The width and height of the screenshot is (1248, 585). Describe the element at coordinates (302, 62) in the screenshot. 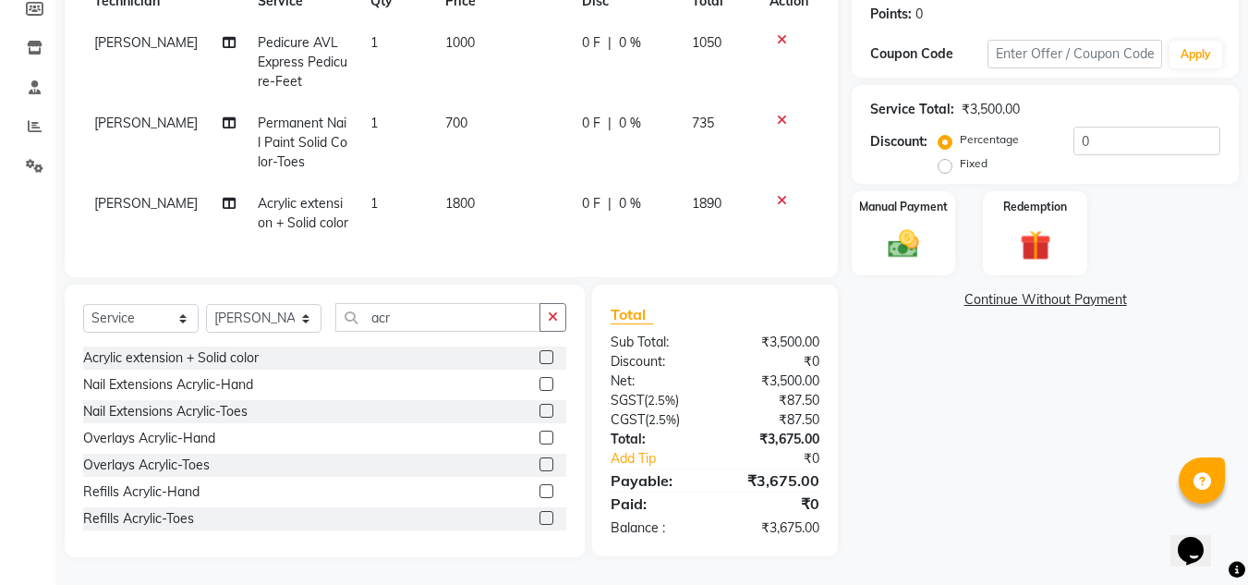

I see `span: Pedicure AVL Express Pedicure-Feet` at that location.